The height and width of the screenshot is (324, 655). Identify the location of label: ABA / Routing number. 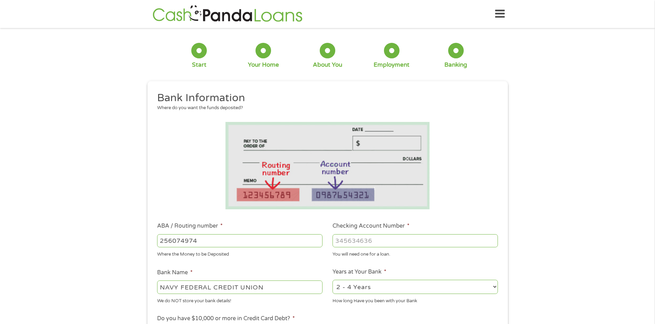
(190, 226).